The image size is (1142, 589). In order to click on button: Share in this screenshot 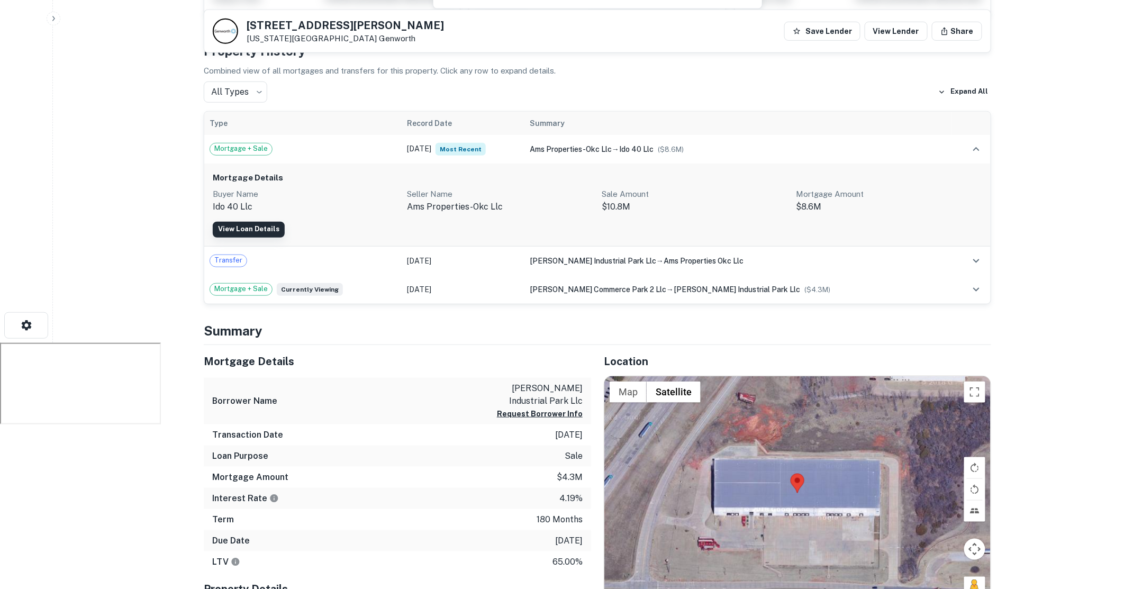, I will do `click(956, 31)`.